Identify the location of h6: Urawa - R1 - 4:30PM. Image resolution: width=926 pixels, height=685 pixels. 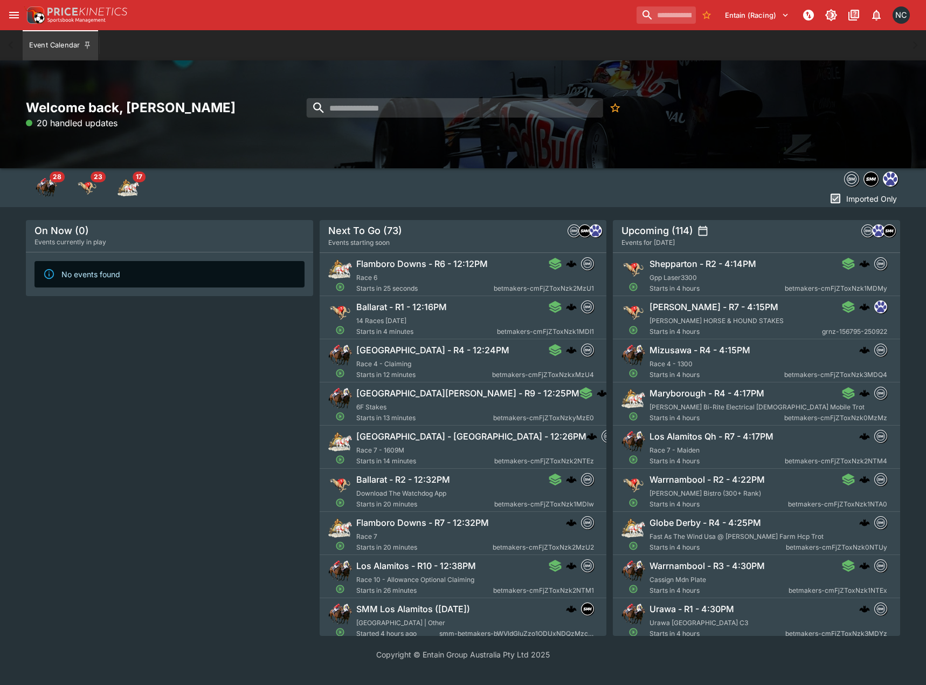
(692, 609).